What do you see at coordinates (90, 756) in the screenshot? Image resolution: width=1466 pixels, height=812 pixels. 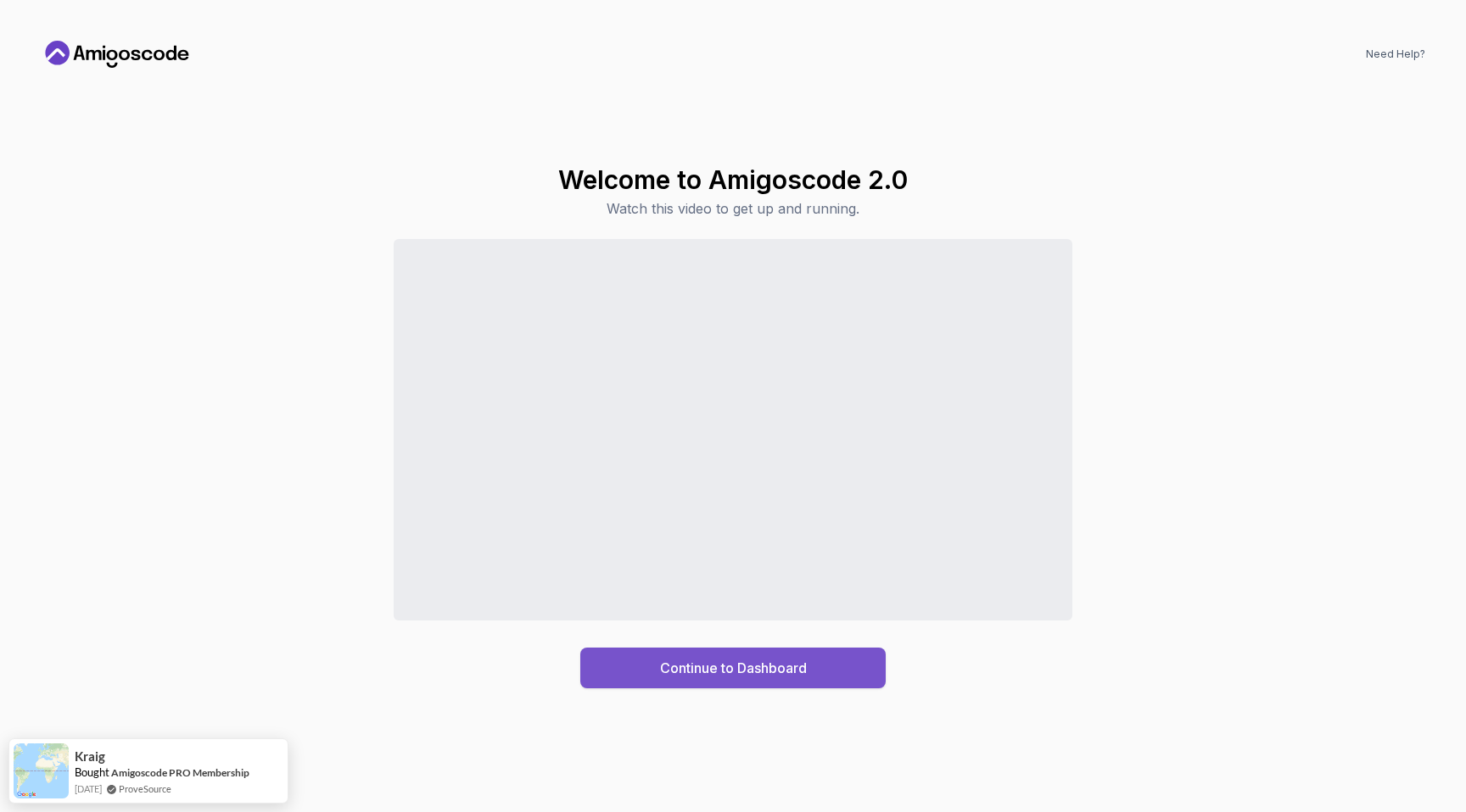 I see `span: Kraig` at bounding box center [90, 756].